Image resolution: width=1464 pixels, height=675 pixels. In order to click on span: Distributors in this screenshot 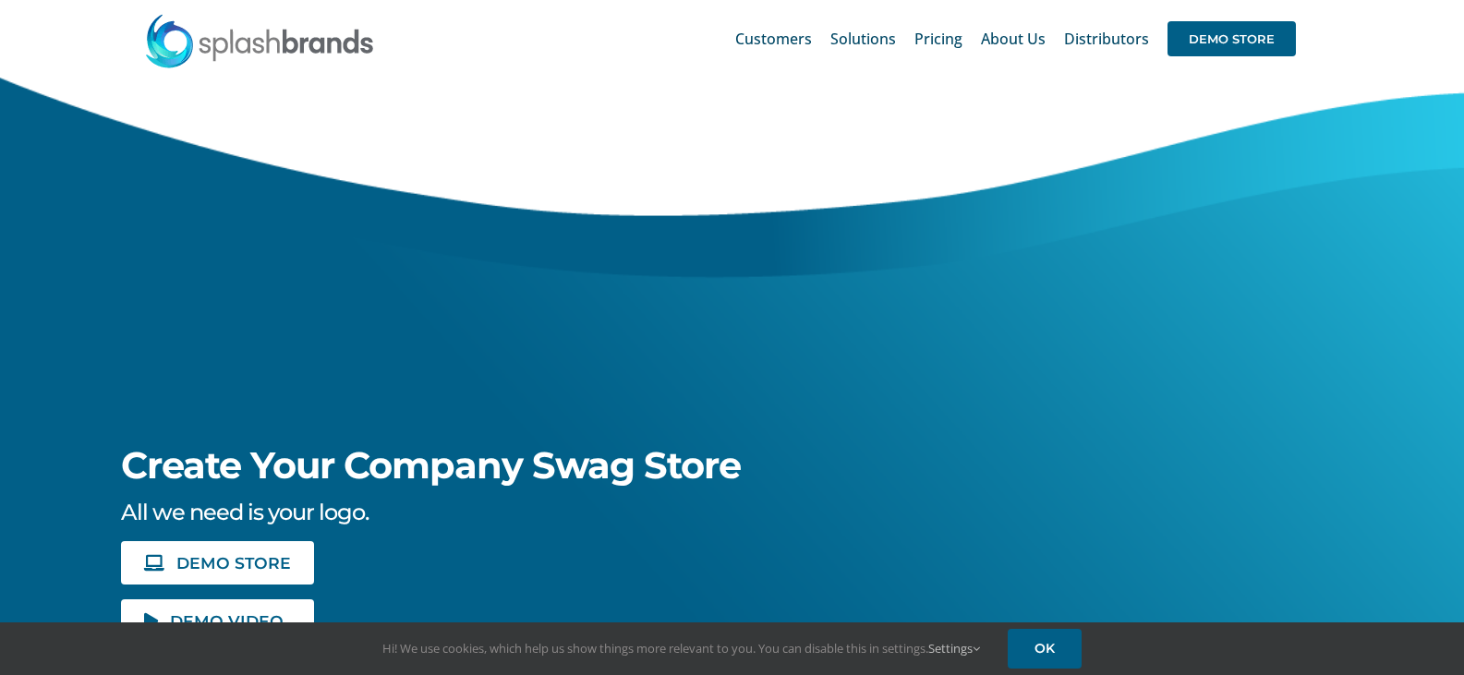, I will do `click(1107, 39)`.